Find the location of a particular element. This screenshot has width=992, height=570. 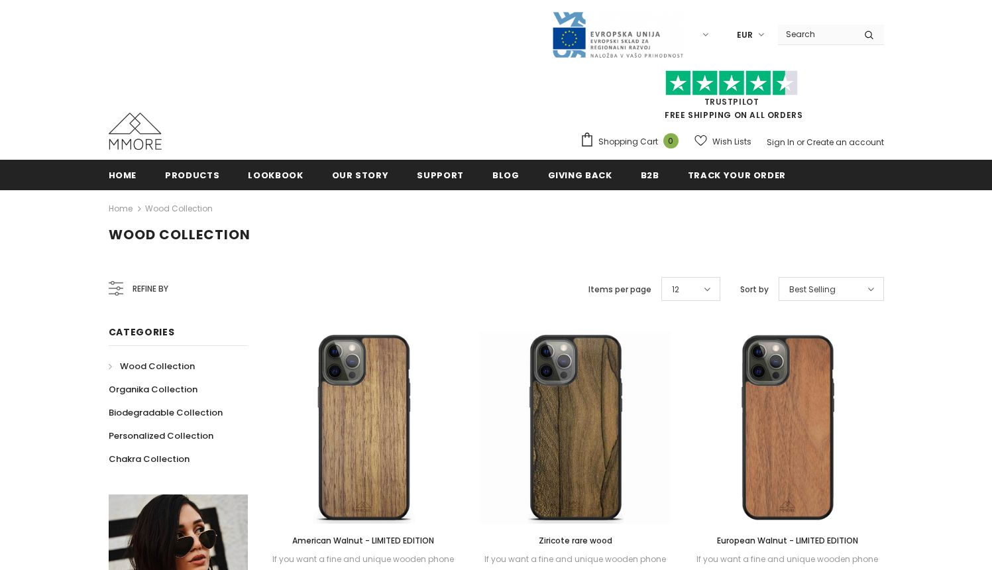

span: Categories is located at coordinates (142, 332).